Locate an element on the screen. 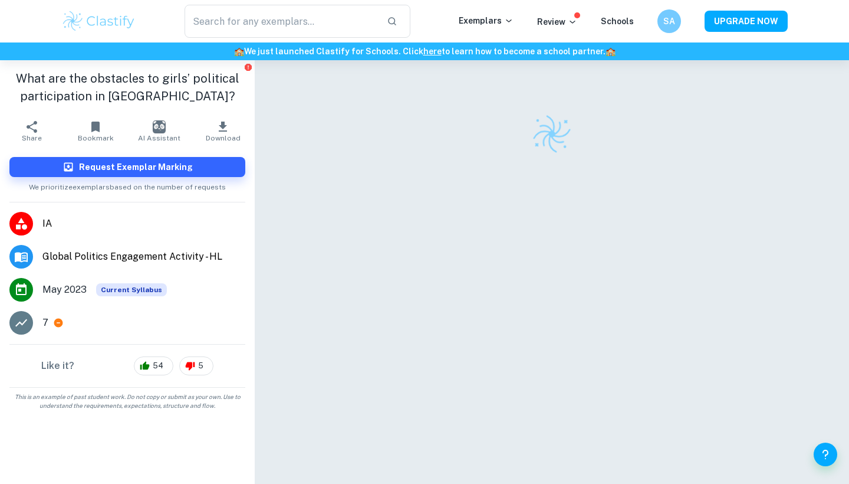 The image size is (849, 484). button: Bookmark is located at coordinates (96, 131).